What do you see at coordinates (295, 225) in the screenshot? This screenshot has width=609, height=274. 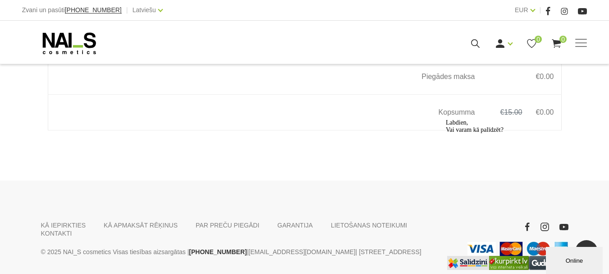 I see `a: GARANTIJA` at bounding box center [295, 225].